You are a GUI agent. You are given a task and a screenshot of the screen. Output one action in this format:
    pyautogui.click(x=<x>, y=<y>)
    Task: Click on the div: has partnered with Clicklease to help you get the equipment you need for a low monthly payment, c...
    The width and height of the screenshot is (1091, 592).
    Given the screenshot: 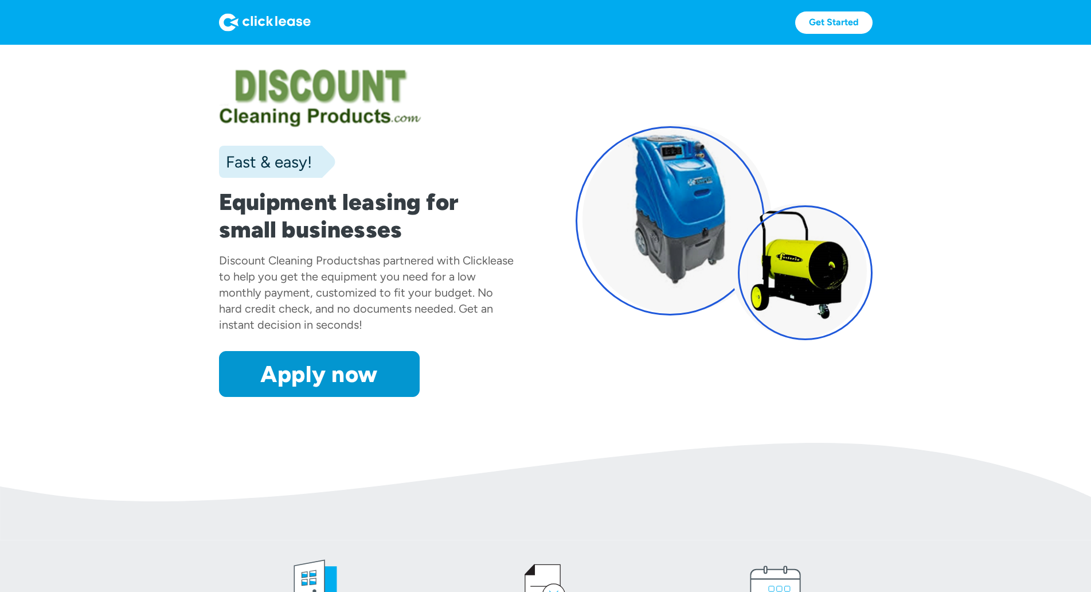 What is the action you would take?
    pyautogui.click(x=366, y=292)
    